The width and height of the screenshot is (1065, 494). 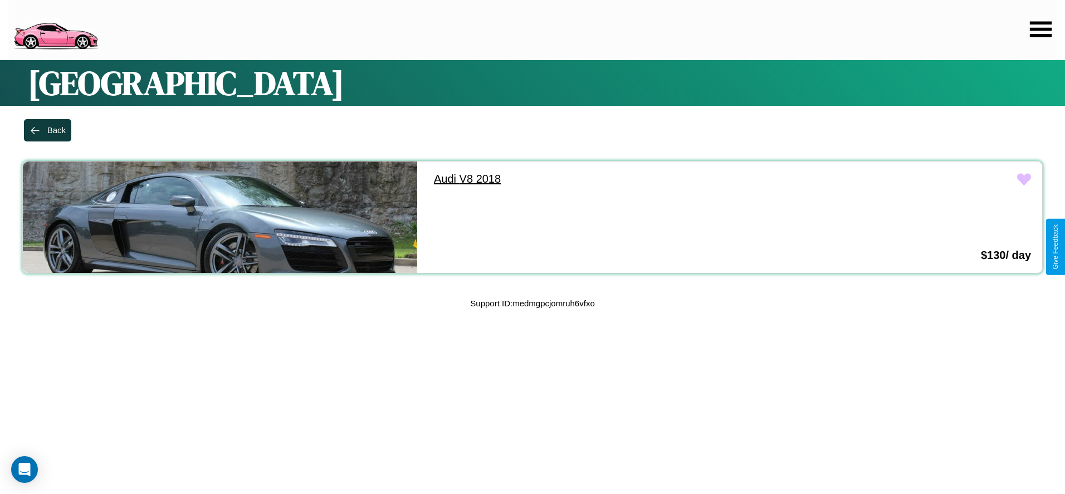 I want to click on div: Open Intercom Messenger, so click(x=25, y=470).